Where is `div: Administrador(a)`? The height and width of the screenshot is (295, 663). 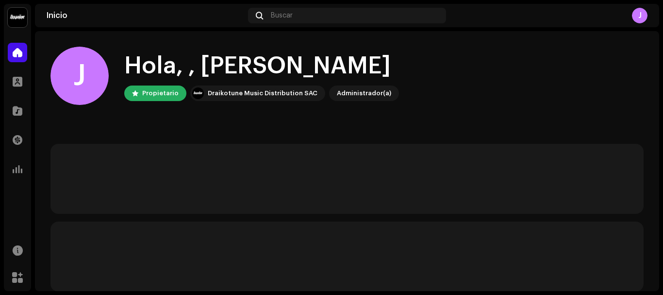 div: Administrador(a) is located at coordinates (364, 93).